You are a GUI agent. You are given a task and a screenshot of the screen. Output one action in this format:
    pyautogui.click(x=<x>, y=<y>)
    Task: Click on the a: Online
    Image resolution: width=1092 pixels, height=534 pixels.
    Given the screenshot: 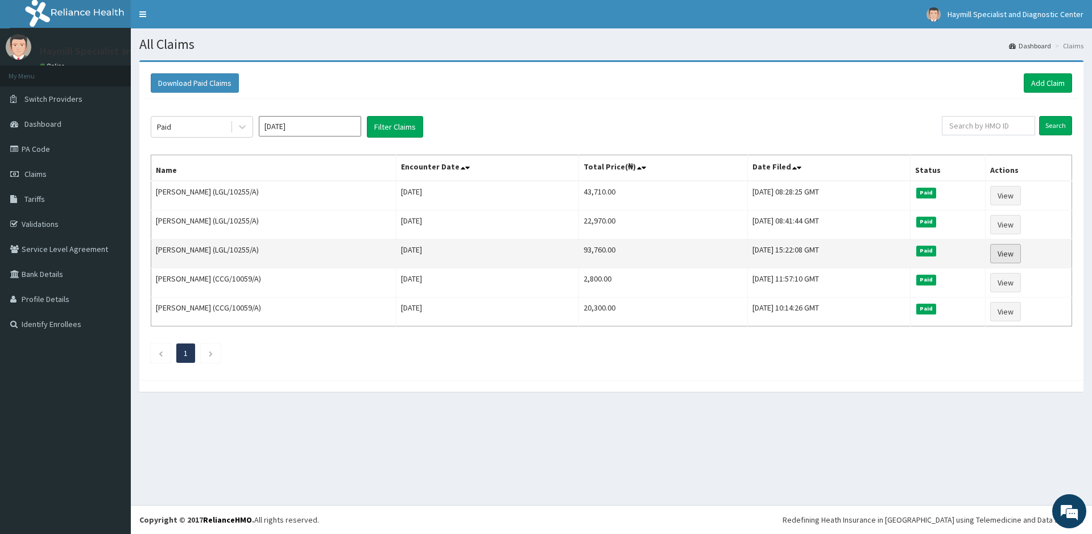 What is the action you would take?
    pyautogui.click(x=53, y=66)
    